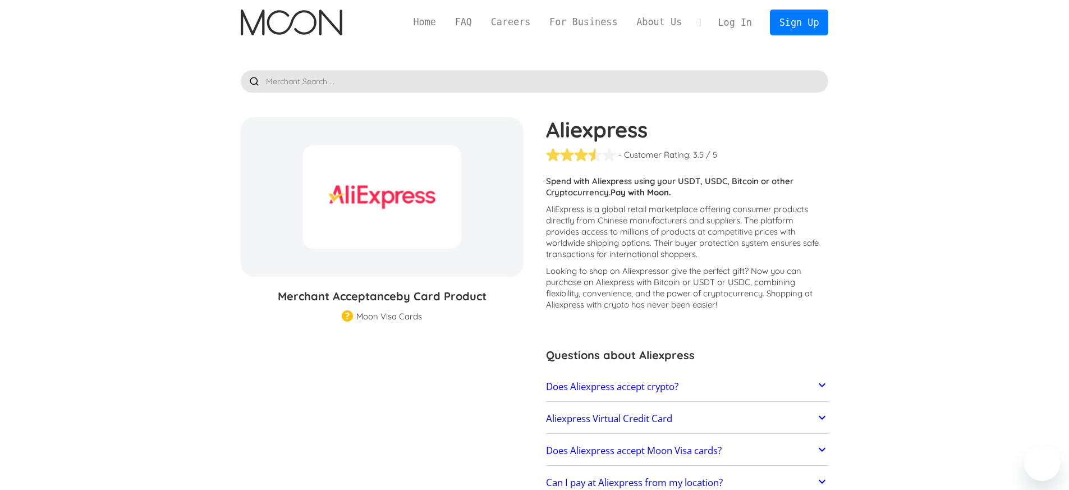  I want to click on a: home, so click(291, 22).